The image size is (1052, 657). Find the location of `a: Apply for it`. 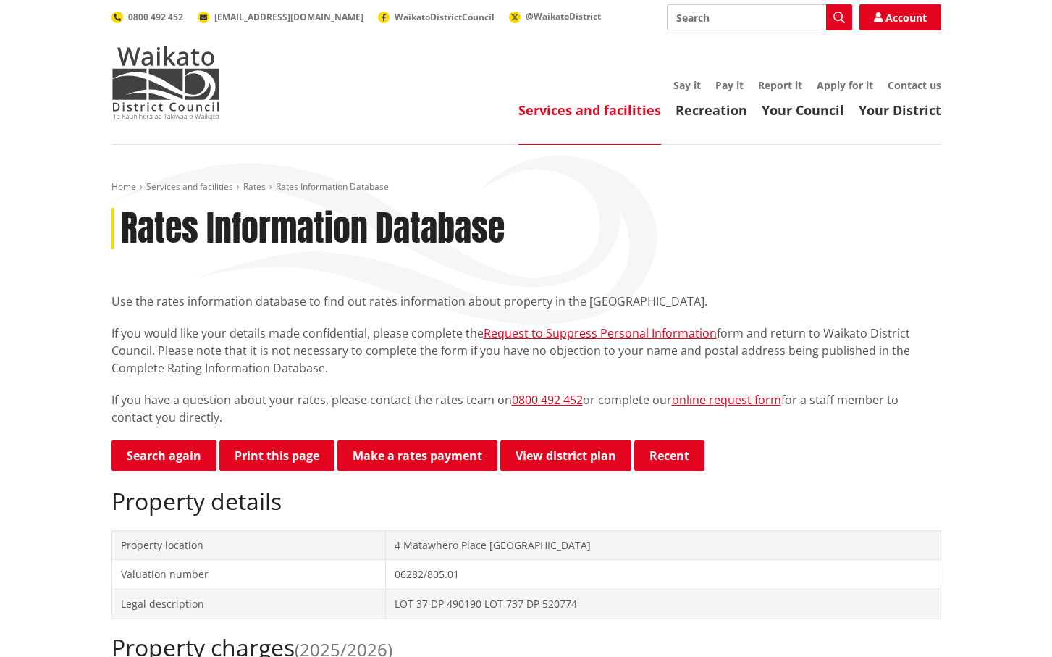

a: Apply for it is located at coordinates (845, 85).